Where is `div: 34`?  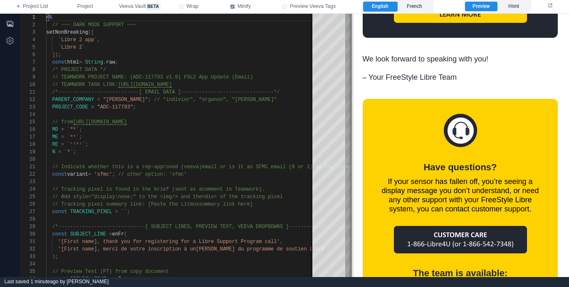 div: 34 is located at coordinates (28, 264).